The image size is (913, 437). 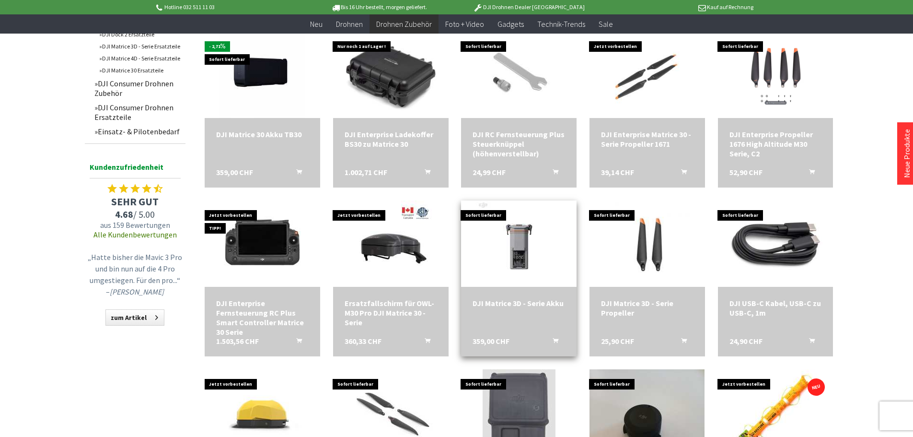 What do you see at coordinates (776, 308) in the screenshot?
I see `div: DJI USB-C Kabel, USB-C zu USB-C, 1m` at bounding box center [776, 308].